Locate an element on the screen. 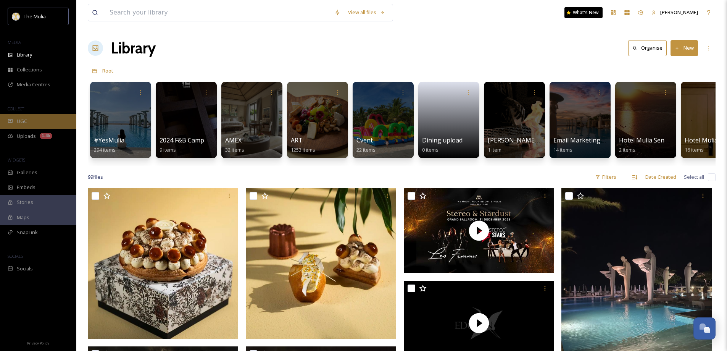 Image resolution: width=727 pixels, height=351 pixels. span: 32 items is located at coordinates (235, 150).